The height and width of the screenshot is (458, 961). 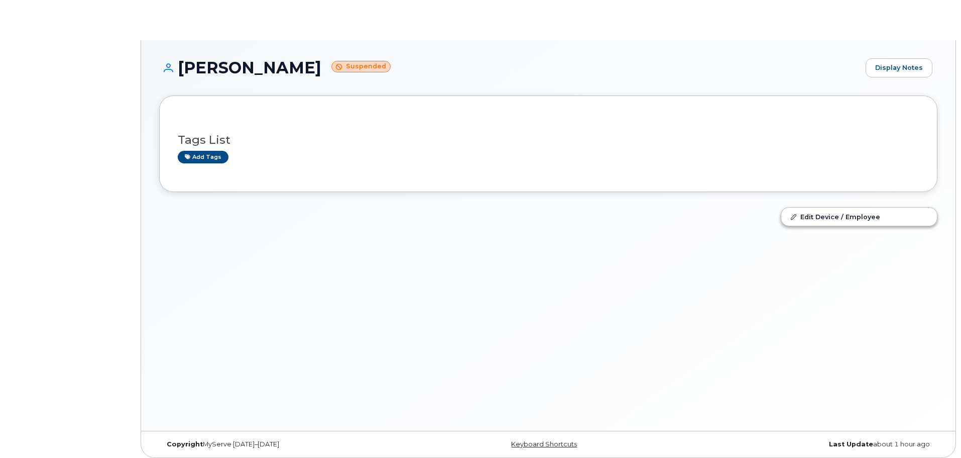 What do you see at coordinates (361, 66) in the screenshot?
I see `small: Suspended` at bounding box center [361, 66].